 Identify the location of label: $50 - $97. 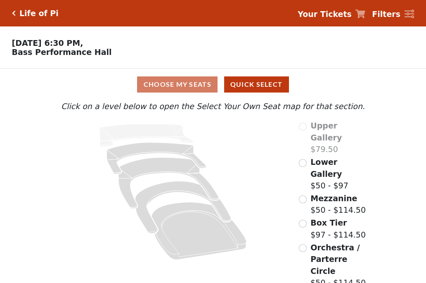
(338, 174).